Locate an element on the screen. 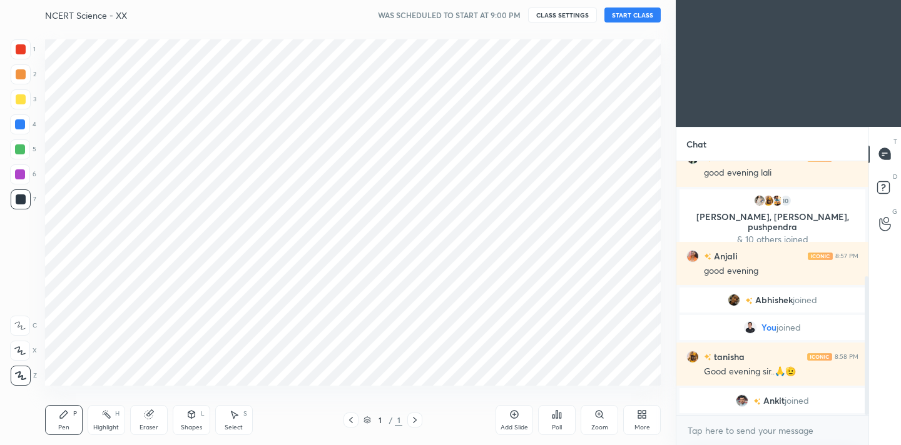 The height and width of the screenshot is (445, 901). img: c7396e08aeca4218a90c404e5d03bb42.jpg is located at coordinates (742, 401).